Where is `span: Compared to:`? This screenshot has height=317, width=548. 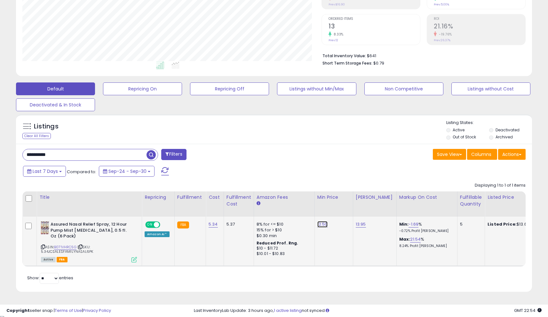 span: Compared to: is located at coordinates (82, 172).